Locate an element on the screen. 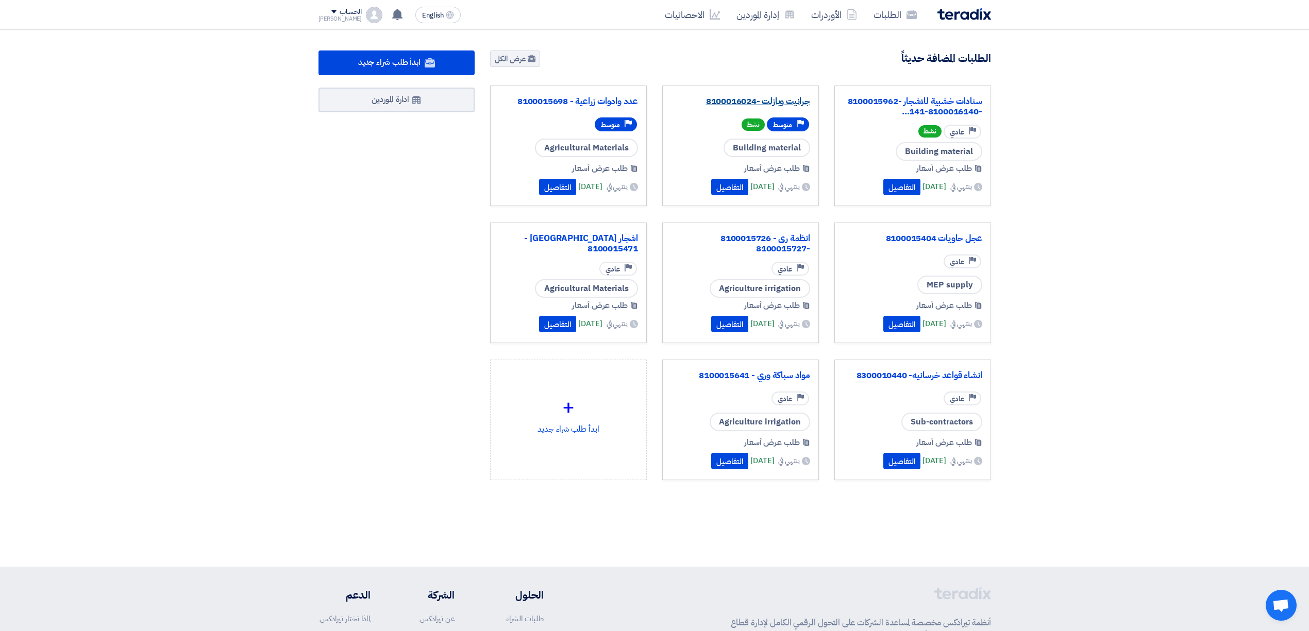 The height and width of the screenshot is (631, 1309). span: English is located at coordinates (433, 15).